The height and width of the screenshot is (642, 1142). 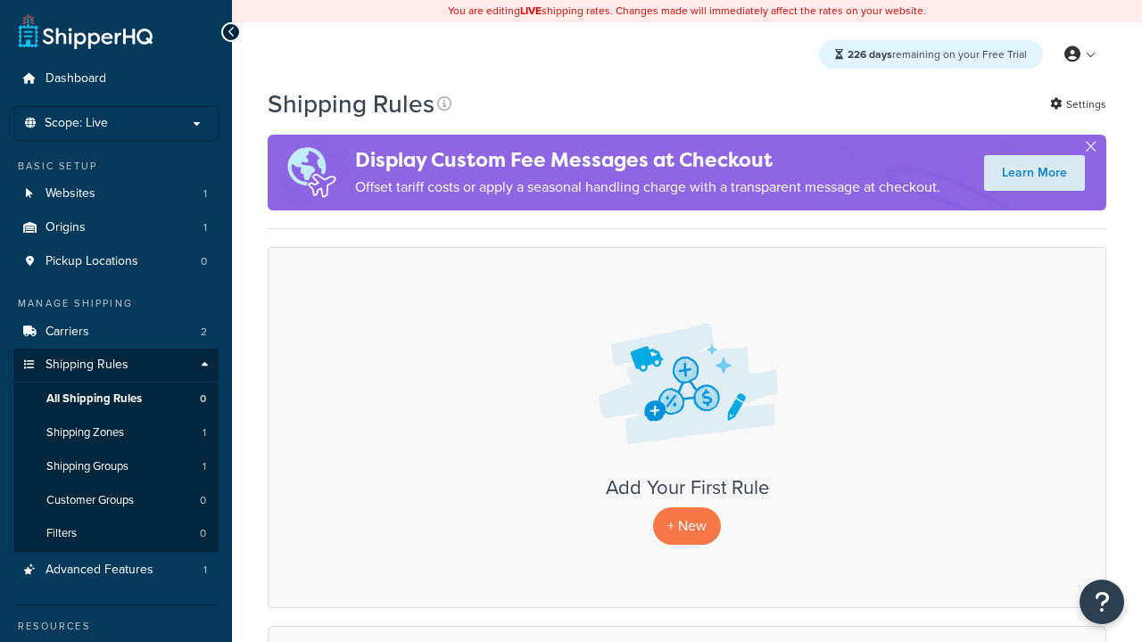 What do you see at coordinates (116, 399) in the screenshot?
I see `li: All Shipping Rules` at bounding box center [116, 399].